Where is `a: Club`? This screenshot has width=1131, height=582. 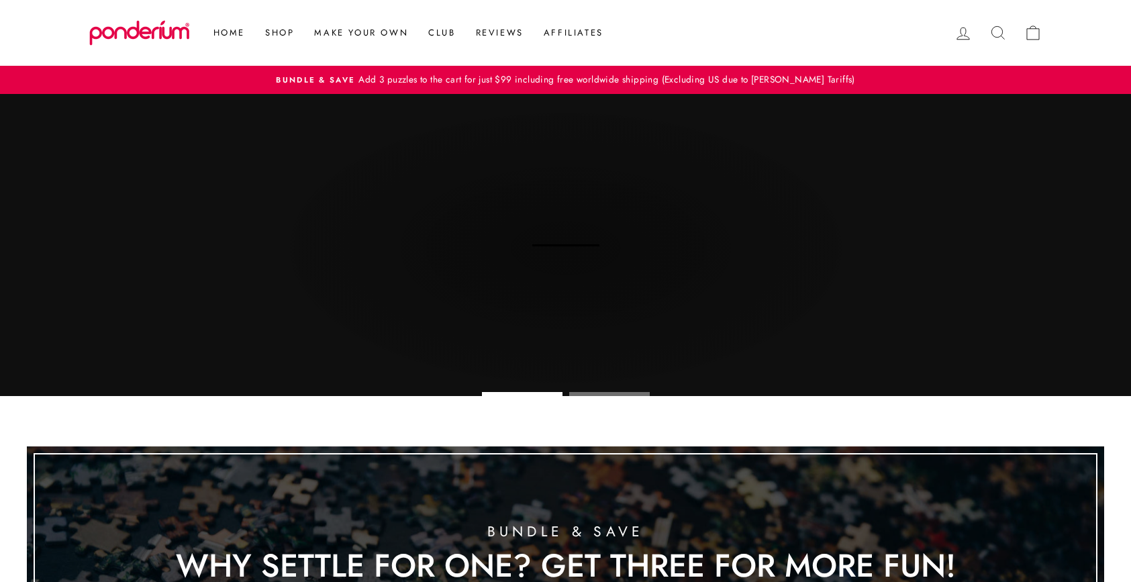
a: Club is located at coordinates (442, 33).